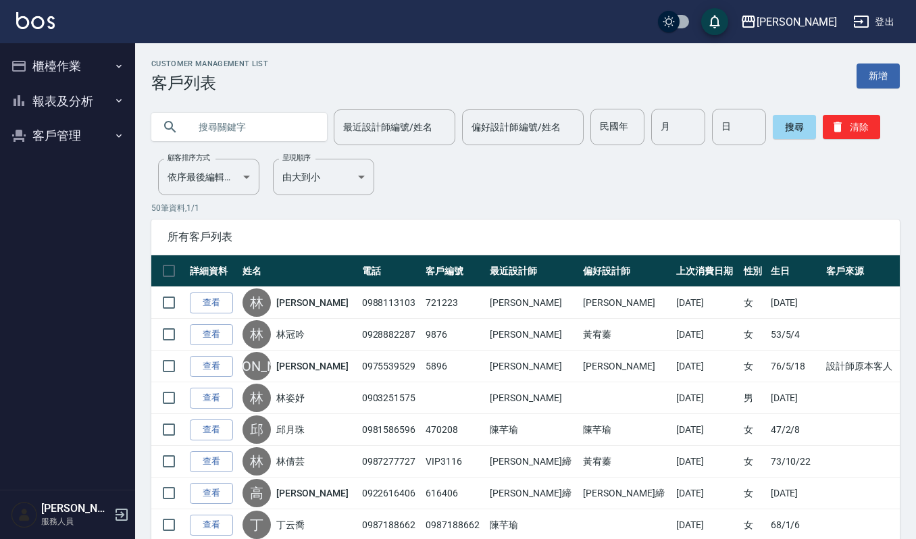 Image resolution: width=916 pixels, height=539 pixels. I want to click on a: 邱月珠, so click(290, 430).